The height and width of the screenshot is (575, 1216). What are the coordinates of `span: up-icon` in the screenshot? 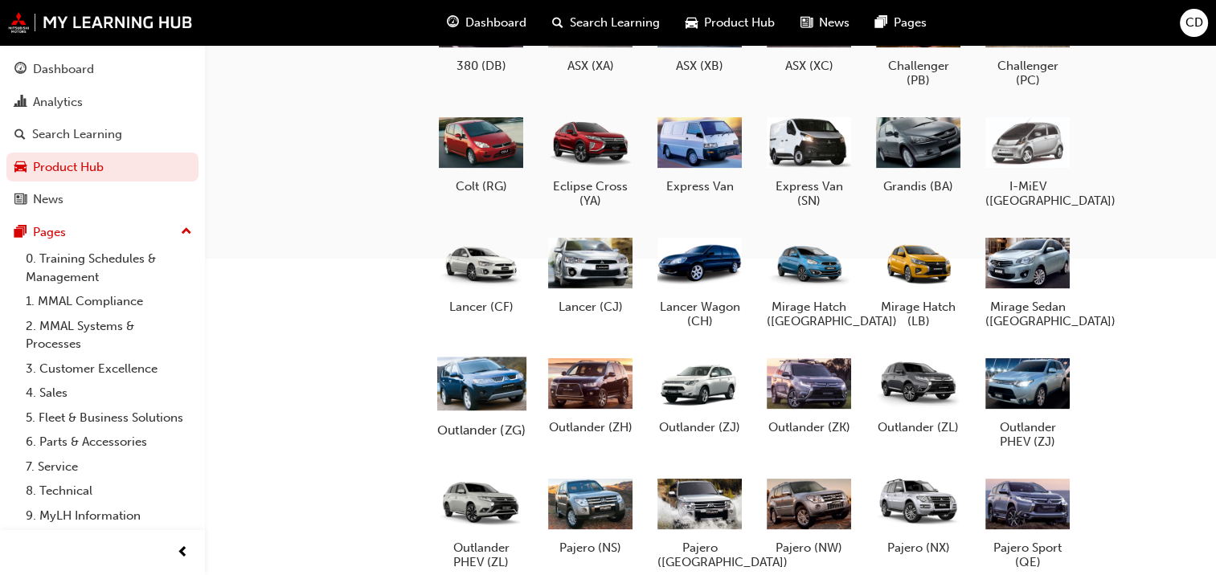 It's located at (186, 232).